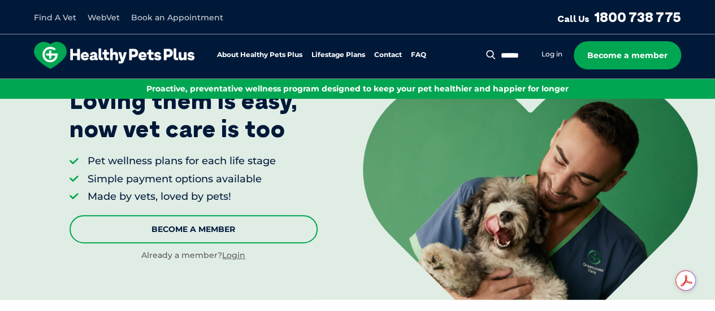 The height and width of the screenshot is (311, 715). What do you see at coordinates (338, 55) in the screenshot?
I see `a: Lifestage Plans` at bounding box center [338, 55].